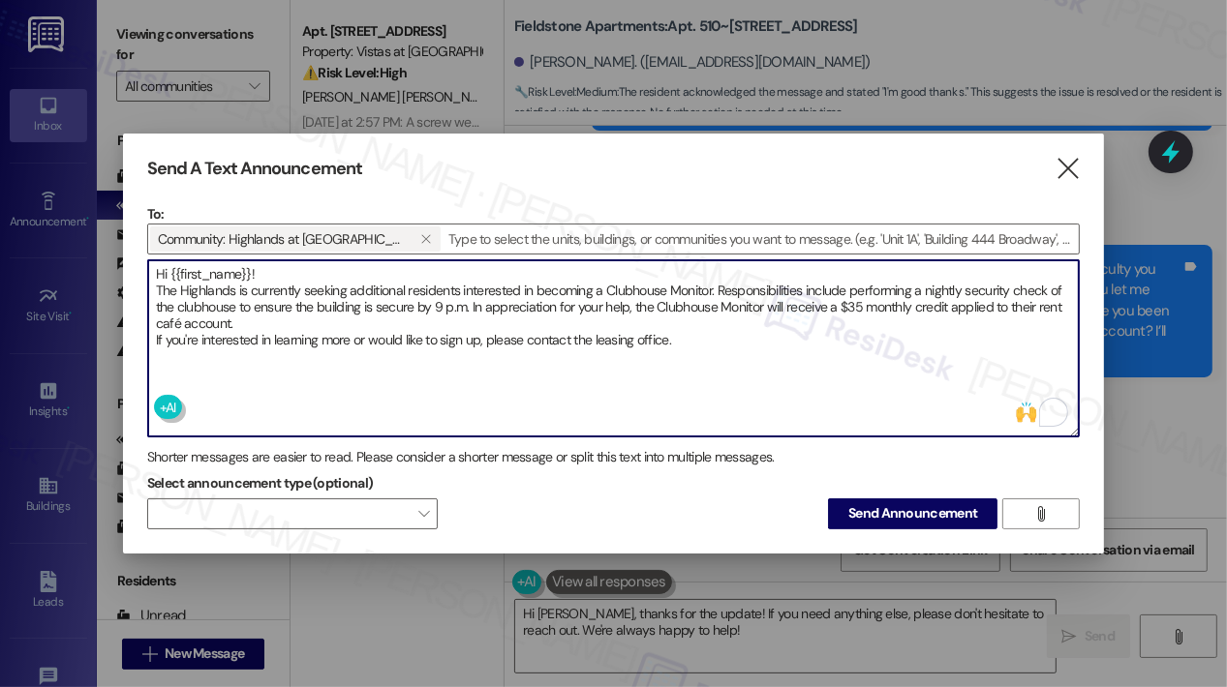 The height and width of the screenshot is (687, 1227). I want to click on div: Shorter messages are easier to read. Please consider a shorter message or split this text into mu..., so click(614, 457).